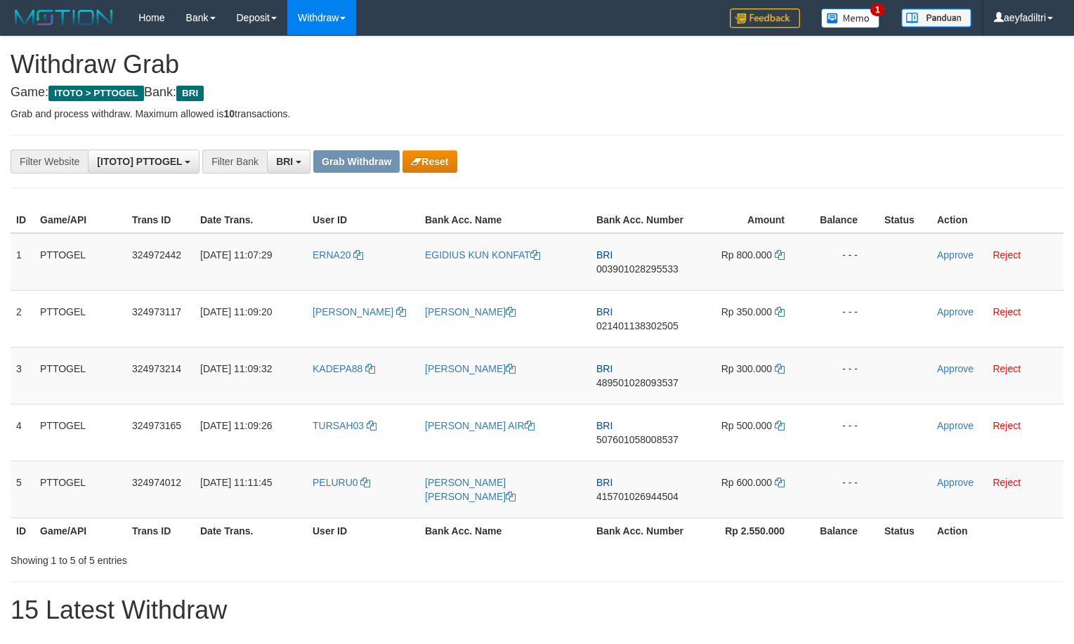  I want to click on div: Showing 1 to 5 of 5 entries, so click(223, 558).